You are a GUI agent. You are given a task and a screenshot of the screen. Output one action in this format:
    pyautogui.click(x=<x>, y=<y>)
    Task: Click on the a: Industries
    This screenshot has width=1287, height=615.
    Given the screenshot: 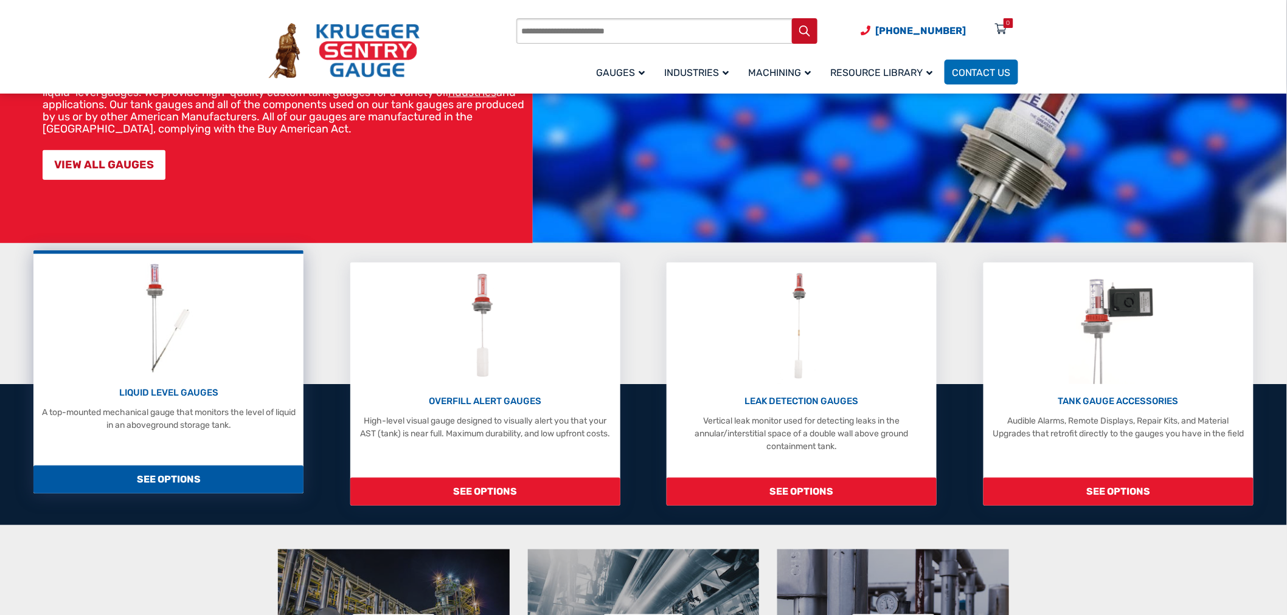 What is the action you would take?
    pyautogui.click(x=699, y=72)
    